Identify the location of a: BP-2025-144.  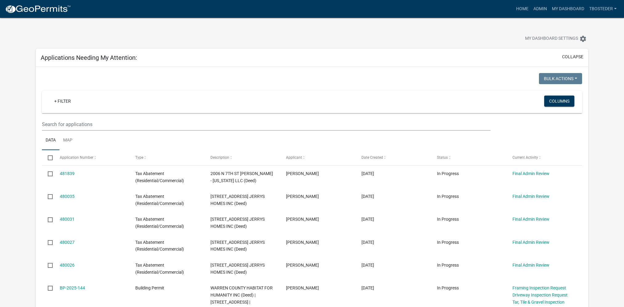
(72, 288).